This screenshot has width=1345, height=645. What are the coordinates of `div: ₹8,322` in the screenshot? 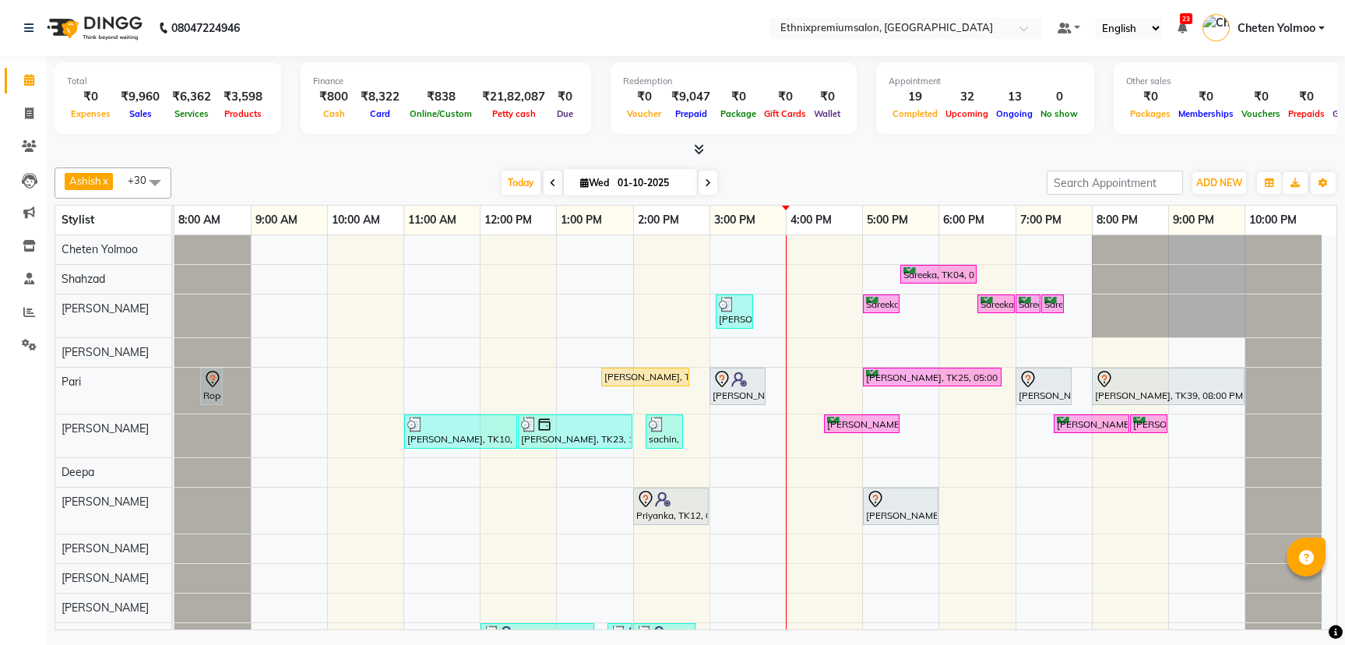 It's located at (380, 97).